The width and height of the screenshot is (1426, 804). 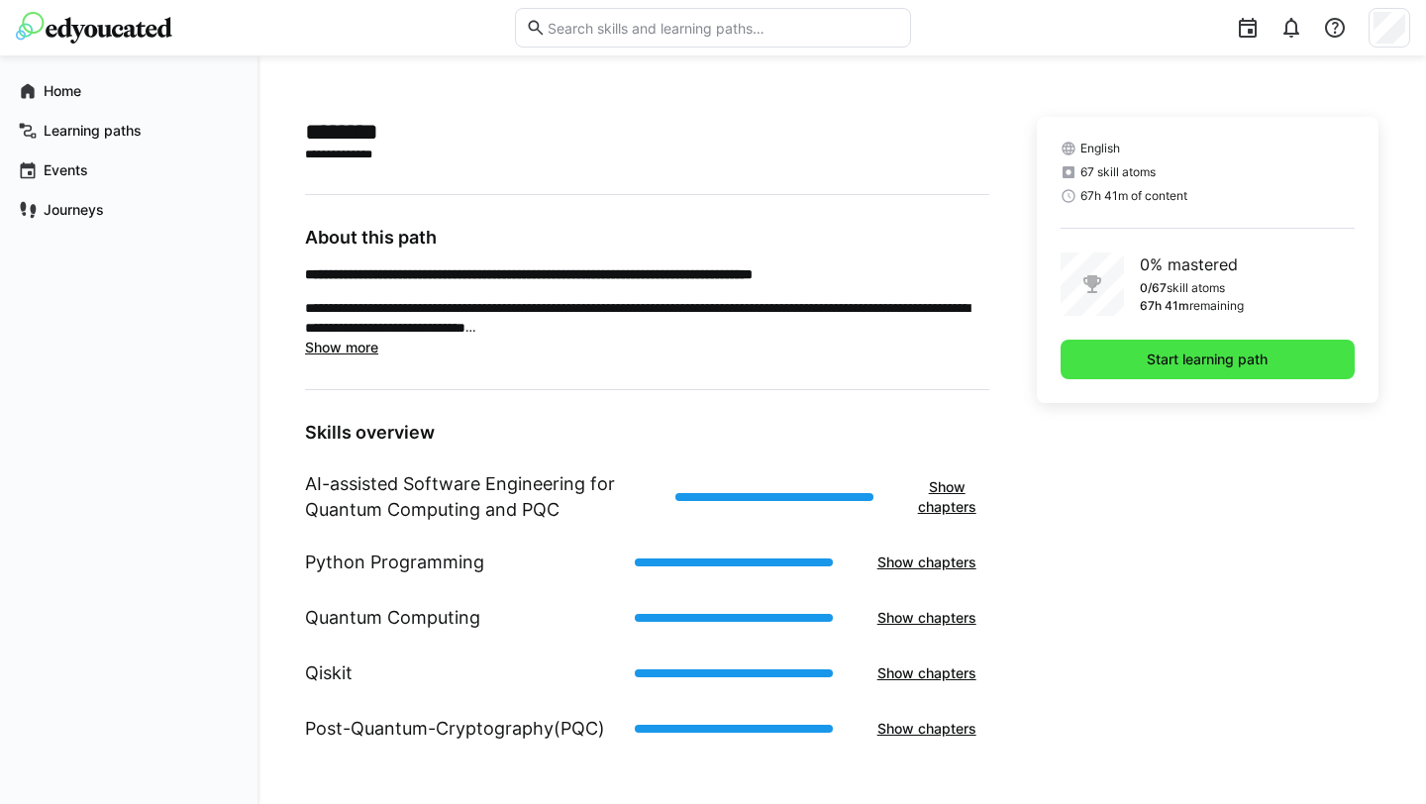 I want to click on span: Show more, so click(x=342, y=347).